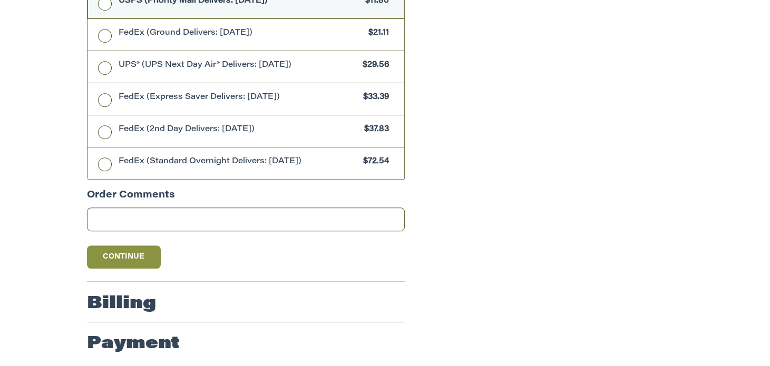 This screenshot has width=770, height=366. Describe the element at coordinates (121, 304) in the screenshot. I see `h2: Billing` at that location.